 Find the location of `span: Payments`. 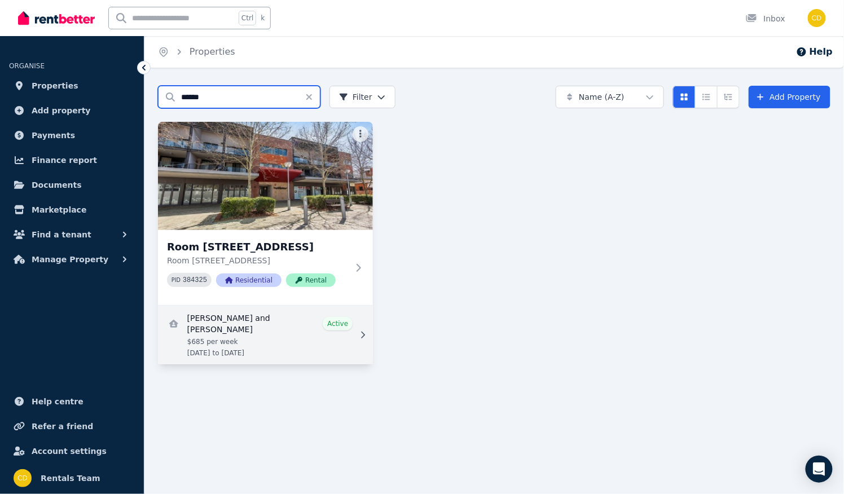

span: Payments is located at coordinates (53, 135).